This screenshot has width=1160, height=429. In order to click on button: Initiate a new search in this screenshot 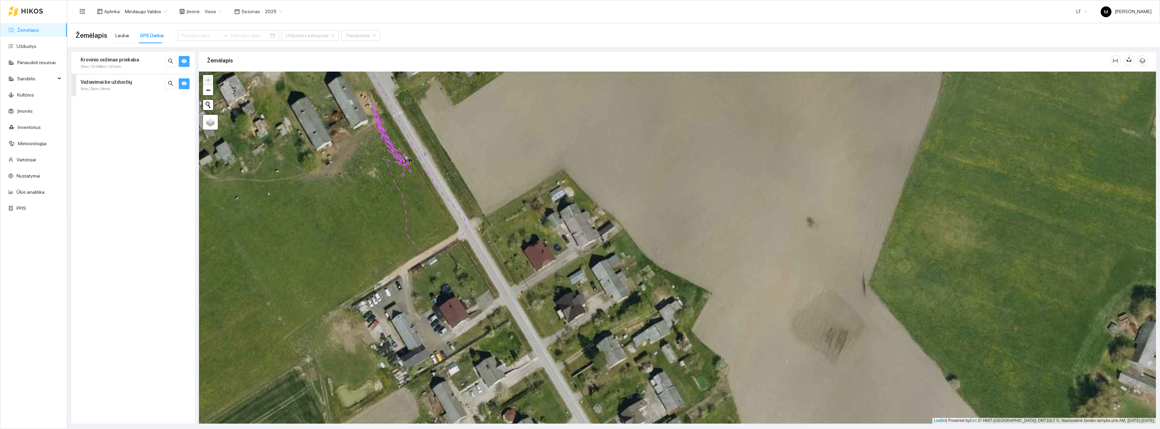, I will do `click(208, 105)`.